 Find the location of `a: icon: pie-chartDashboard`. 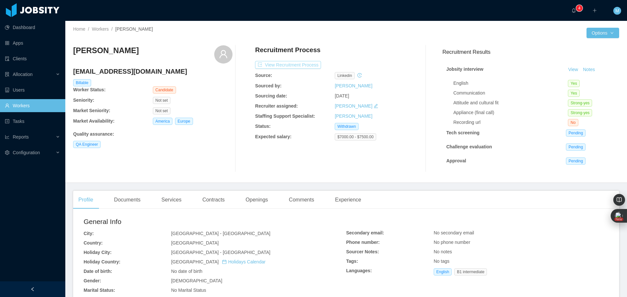

a: icon: pie-chartDashboard is located at coordinates (32, 27).